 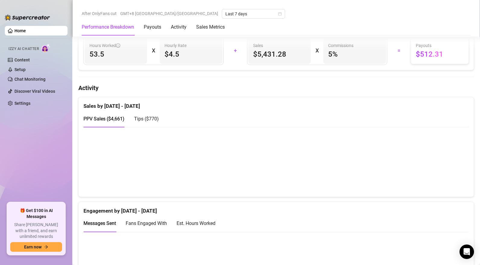 I want to click on div: Payouts, so click(x=152, y=27).